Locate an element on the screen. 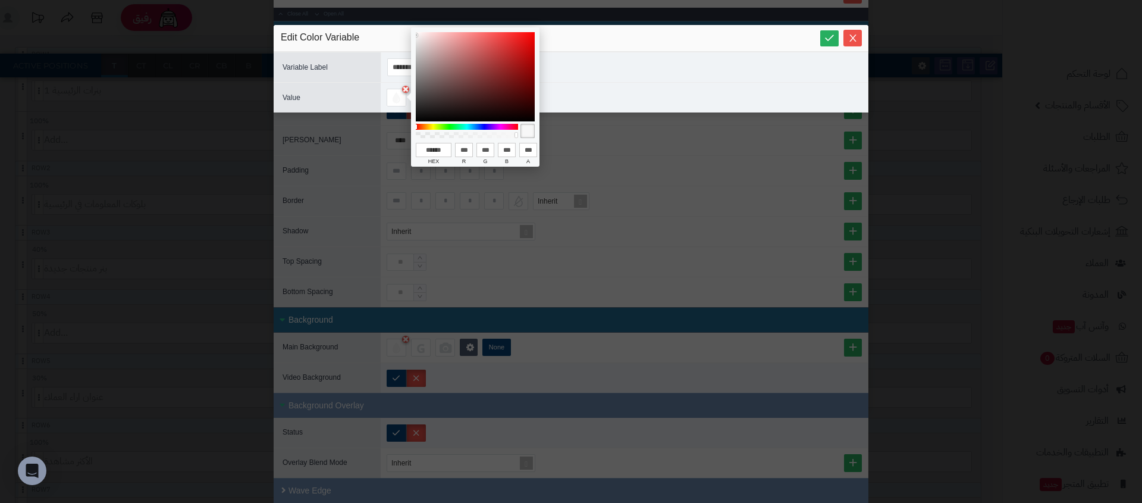 The image size is (1142, 503). span: Value is located at coordinates (291, 98).